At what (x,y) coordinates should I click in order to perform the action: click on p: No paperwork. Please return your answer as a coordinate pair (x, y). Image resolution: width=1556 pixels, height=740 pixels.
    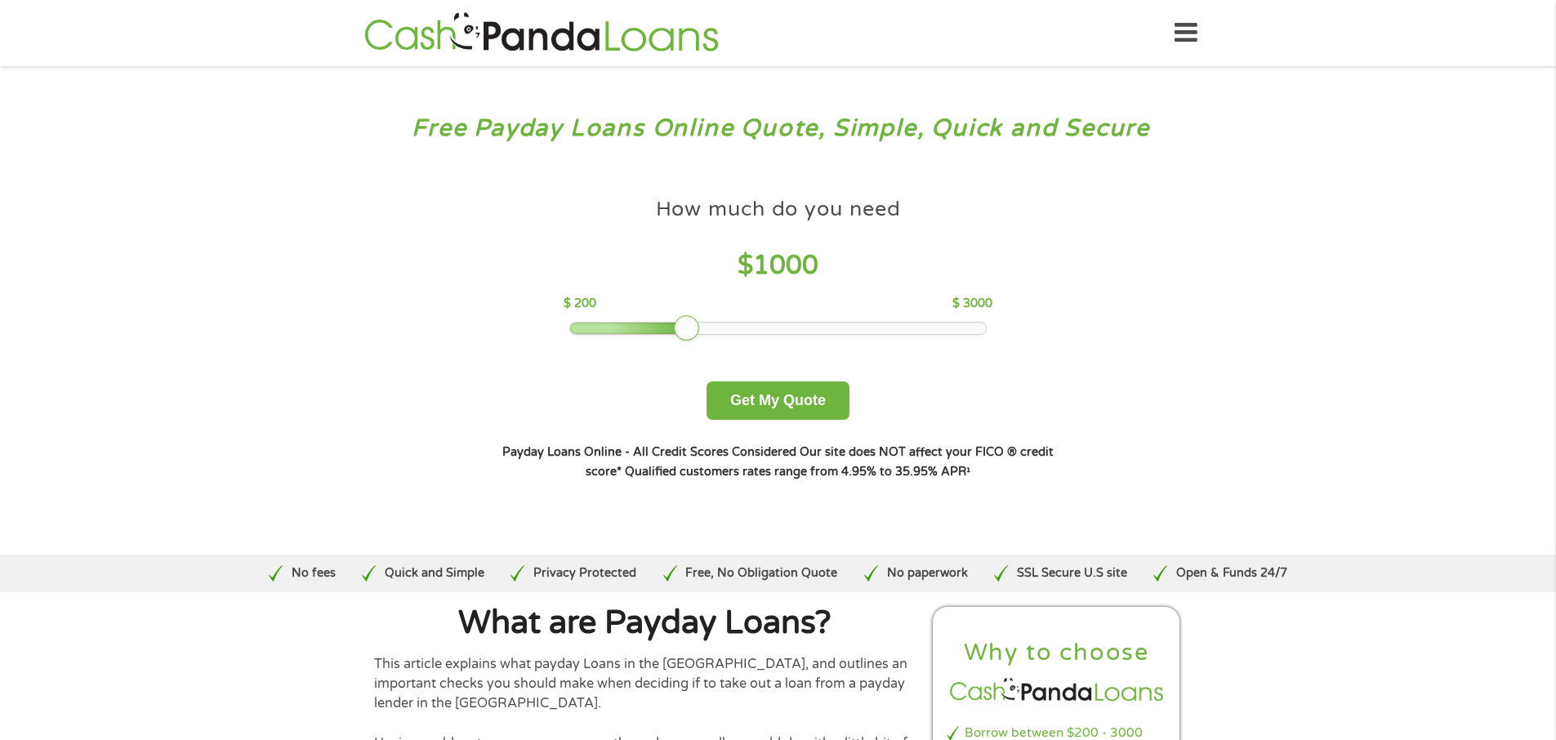
    Looking at the image, I should click on (927, 573).